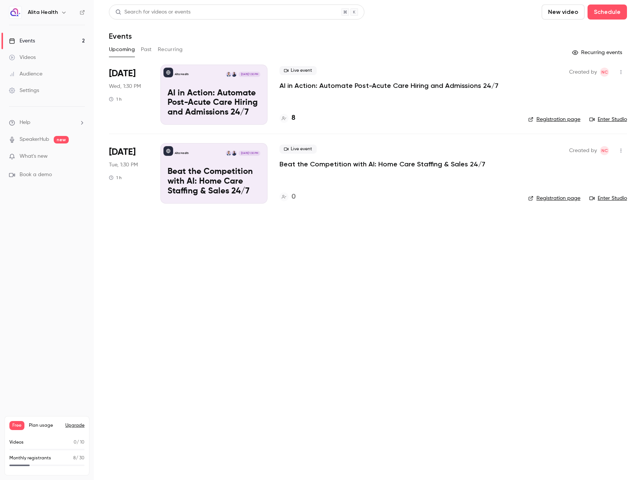  Describe the element at coordinates (75, 426) in the screenshot. I see `button: Upgrade` at that location.